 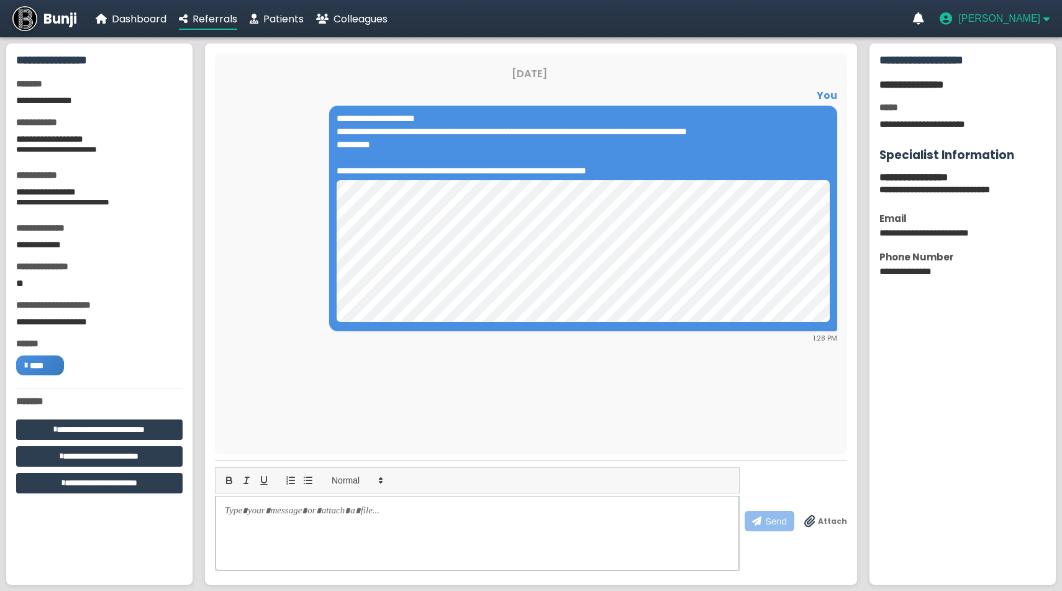 What do you see at coordinates (825, 521) in the screenshot?
I see `label: Drag & drop files anywhere to attach` at bounding box center [825, 521].